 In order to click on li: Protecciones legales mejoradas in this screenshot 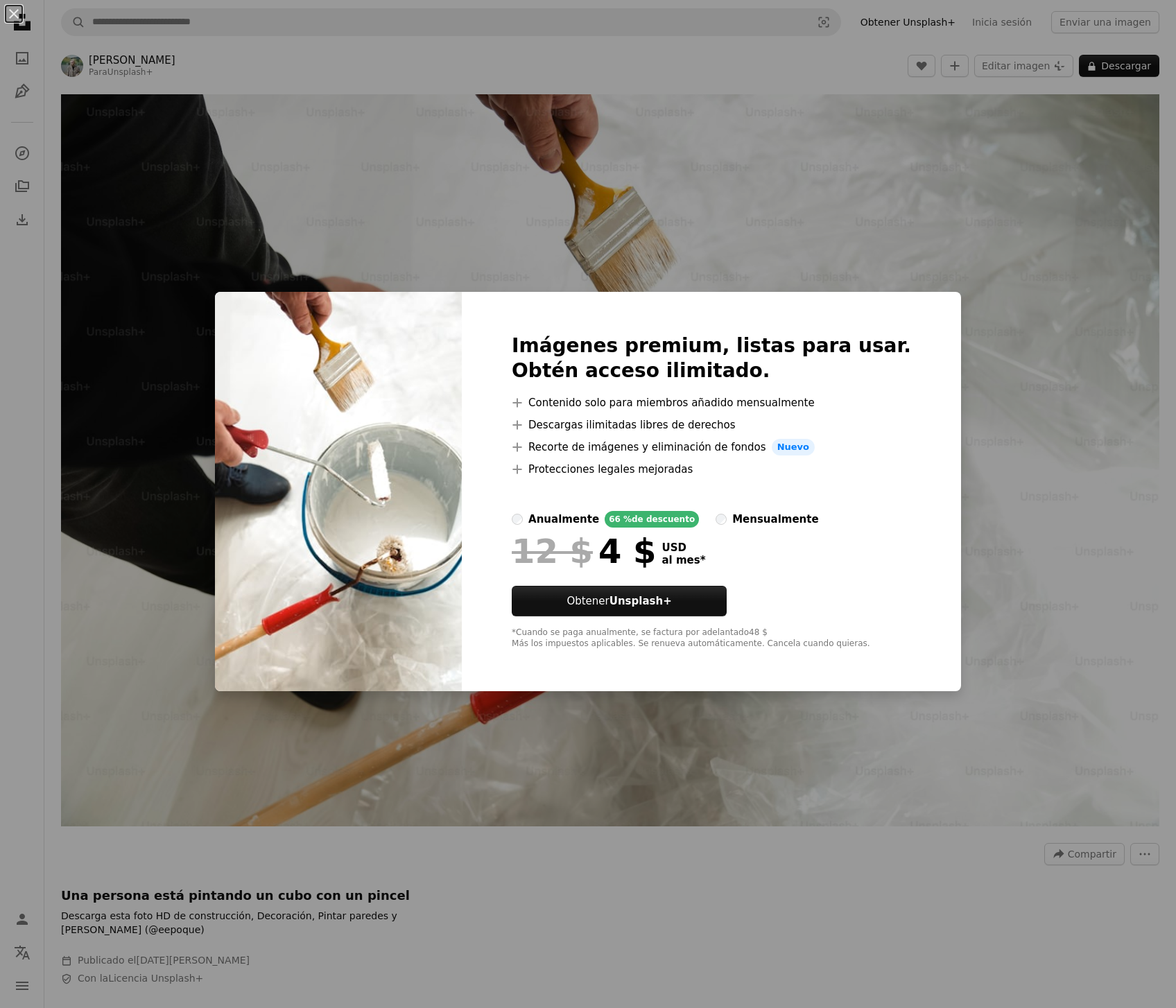, I will do `click(711, 469)`.